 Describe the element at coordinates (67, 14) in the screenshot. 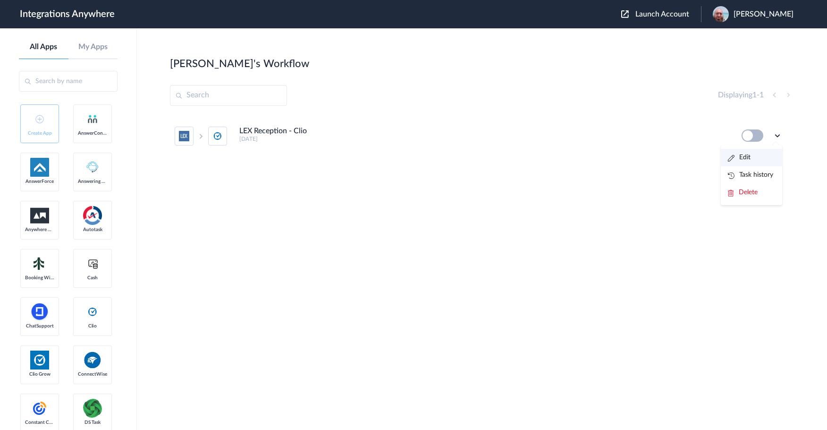

I see `h1: Integrations Anywhere` at that location.